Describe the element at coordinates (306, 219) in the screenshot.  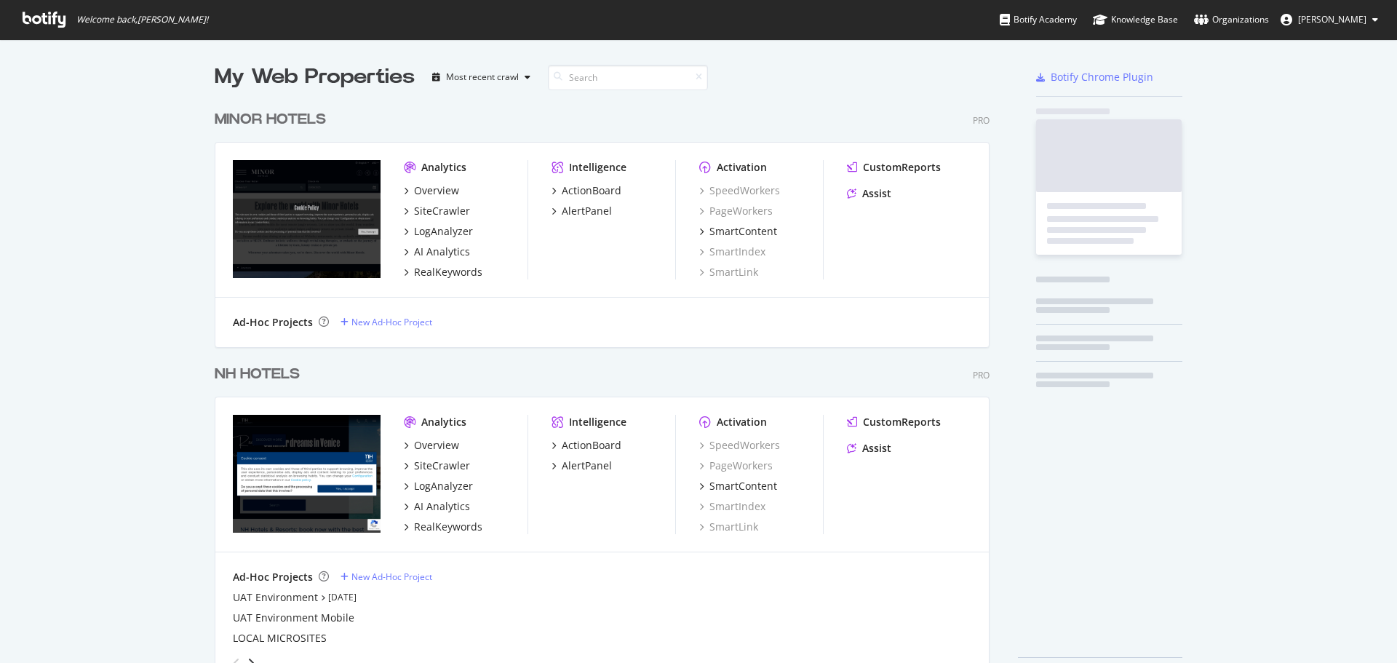
I see `img: https://www.minorhotels.com` at that location.